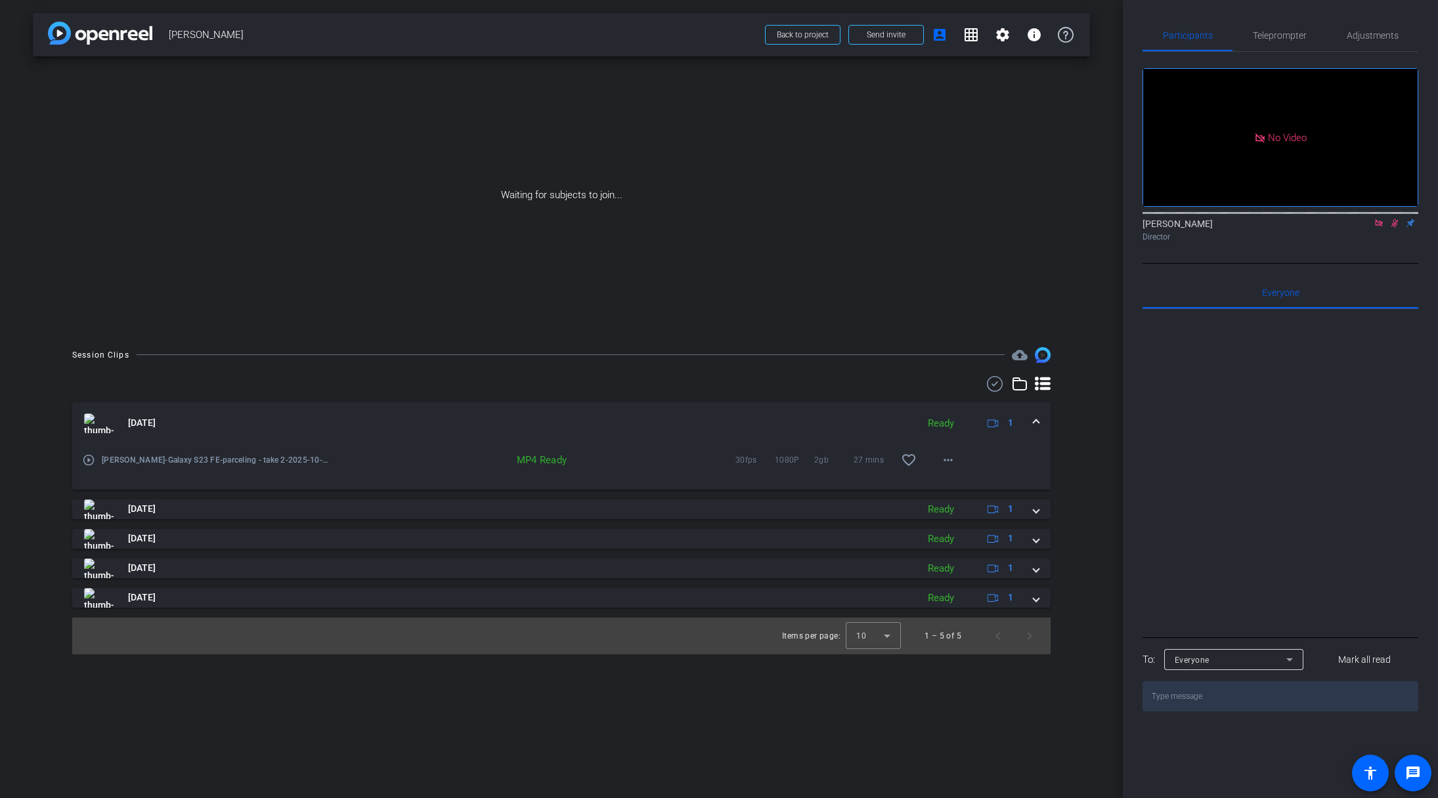 The width and height of the screenshot is (1438, 798). What do you see at coordinates (755, 460) in the screenshot?
I see `span: 30fps` at bounding box center [755, 460].